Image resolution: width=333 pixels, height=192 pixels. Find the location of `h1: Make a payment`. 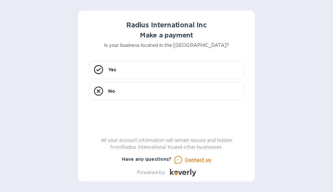

h1: Make a payment is located at coordinates (166, 35).